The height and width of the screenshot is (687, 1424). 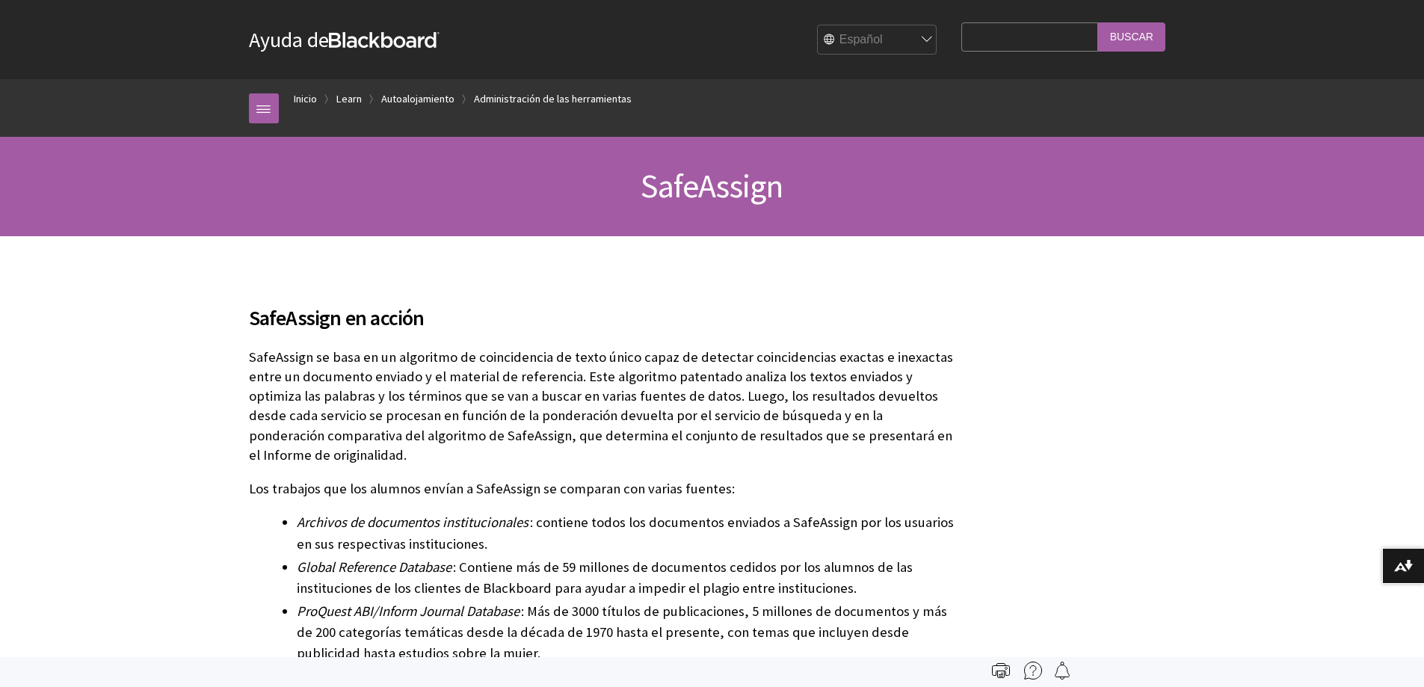 What do you see at coordinates (344, 40) in the screenshot?
I see `a: Ayuda deBlackboard` at bounding box center [344, 40].